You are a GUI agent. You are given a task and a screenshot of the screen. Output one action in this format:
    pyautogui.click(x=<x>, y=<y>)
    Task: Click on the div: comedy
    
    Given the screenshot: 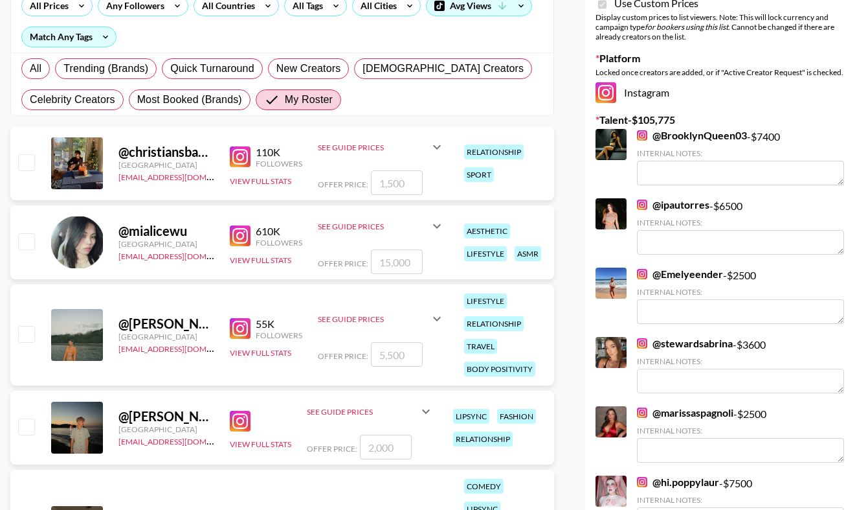 What is the action you would take?
    pyautogui.click(x=484, y=486)
    